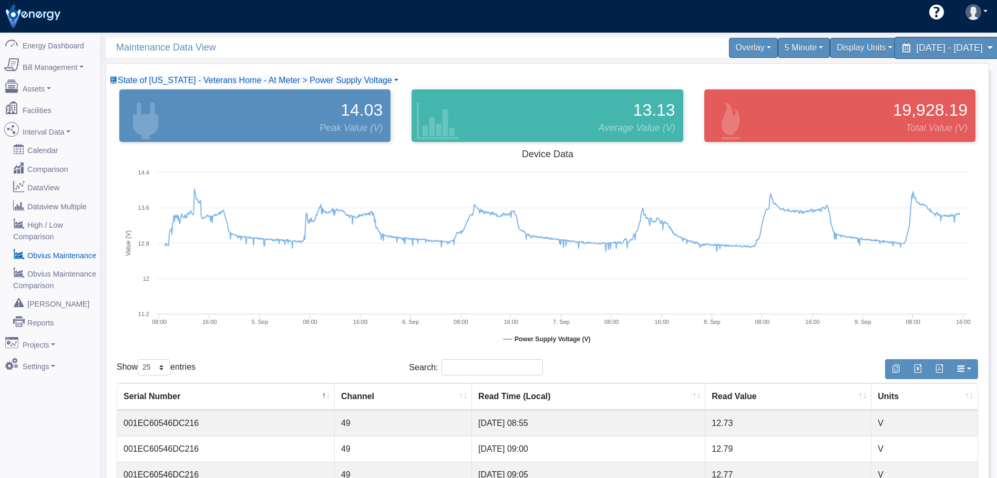 The image size is (997, 478). Describe the element at coordinates (637, 128) in the screenshot. I see `span: Average Value (V)` at that location.